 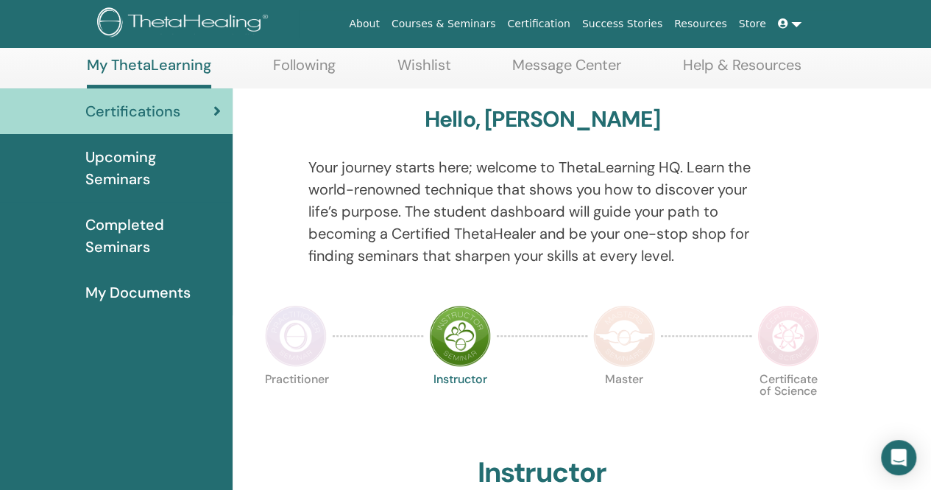 I want to click on a: Message Center, so click(x=567, y=70).